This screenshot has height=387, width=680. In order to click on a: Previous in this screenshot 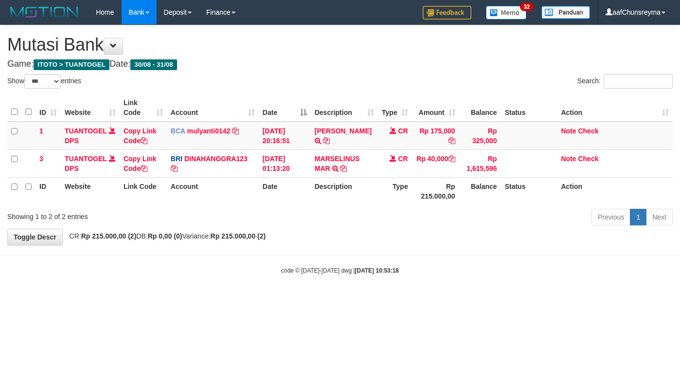, I will do `click(611, 217)`.